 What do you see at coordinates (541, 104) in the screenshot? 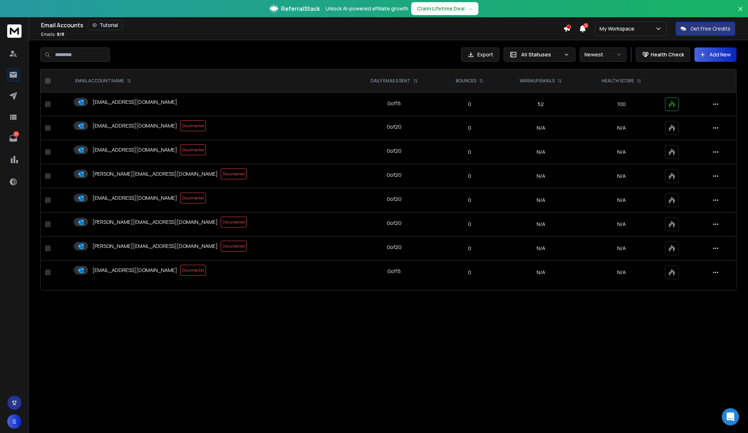
I see `td: 52` at bounding box center [541, 104].